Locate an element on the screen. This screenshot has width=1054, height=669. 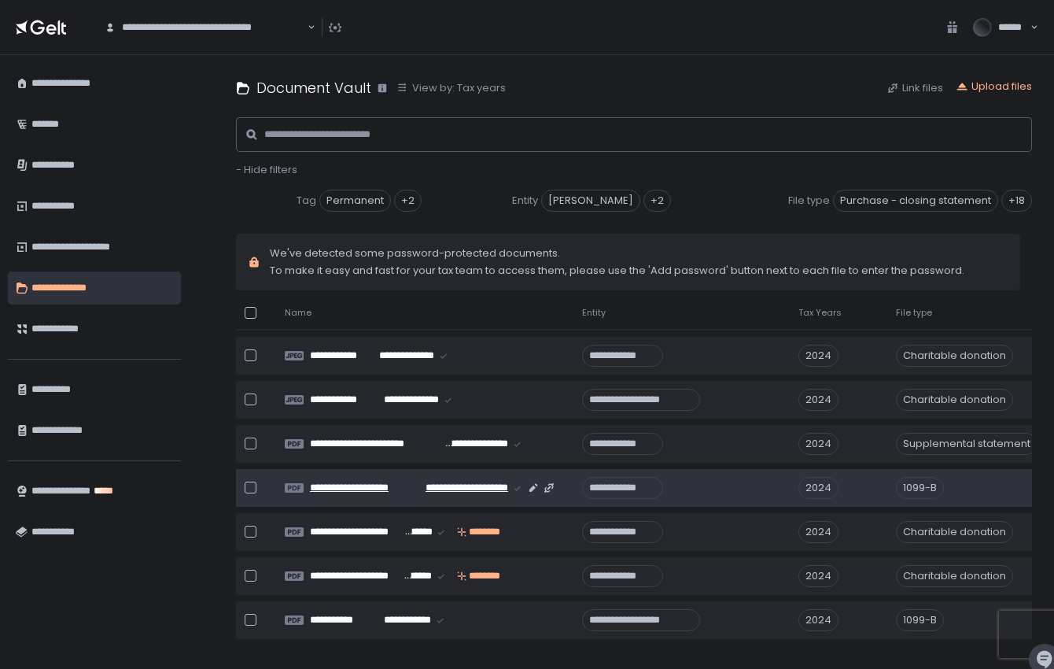
button: Upload files is located at coordinates (993, 87).